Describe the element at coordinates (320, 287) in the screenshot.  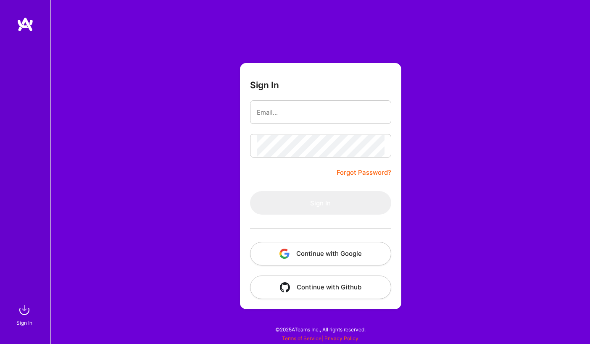
I see `button: Continue with Github` at that location.